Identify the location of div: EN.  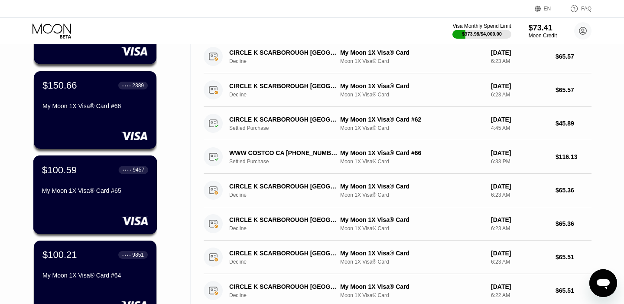
(548, 9).